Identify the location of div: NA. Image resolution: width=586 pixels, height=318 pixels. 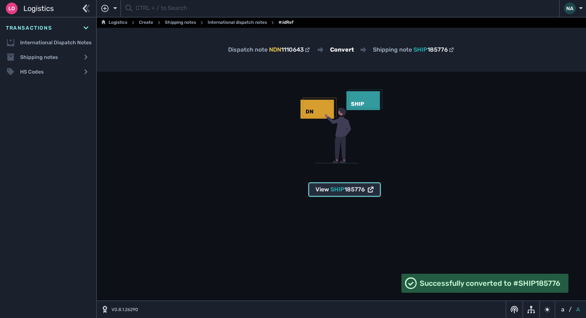
(570, 8).